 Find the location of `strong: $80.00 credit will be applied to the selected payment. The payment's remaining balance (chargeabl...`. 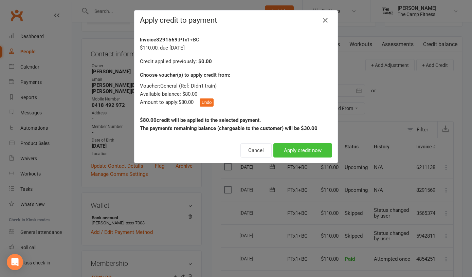

strong: $80.00 credit will be applied to the selected payment. The payment's remaining balance (chargeabl... is located at coordinates (229, 124).